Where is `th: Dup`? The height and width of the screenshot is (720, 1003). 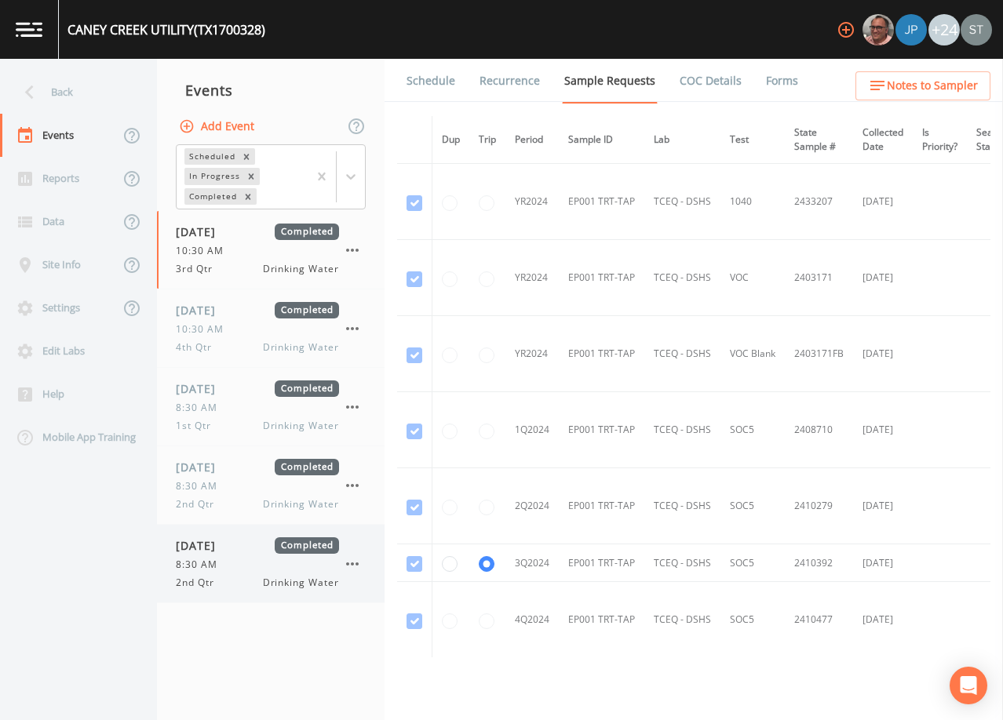
th: Dup is located at coordinates (451, 140).